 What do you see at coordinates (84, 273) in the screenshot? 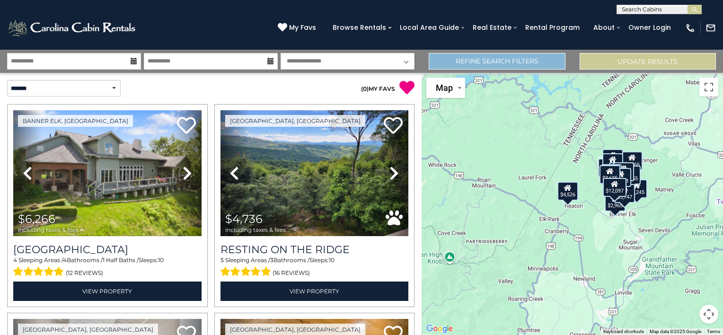
I see `span: (12 reviews)` at bounding box center [84, 273].